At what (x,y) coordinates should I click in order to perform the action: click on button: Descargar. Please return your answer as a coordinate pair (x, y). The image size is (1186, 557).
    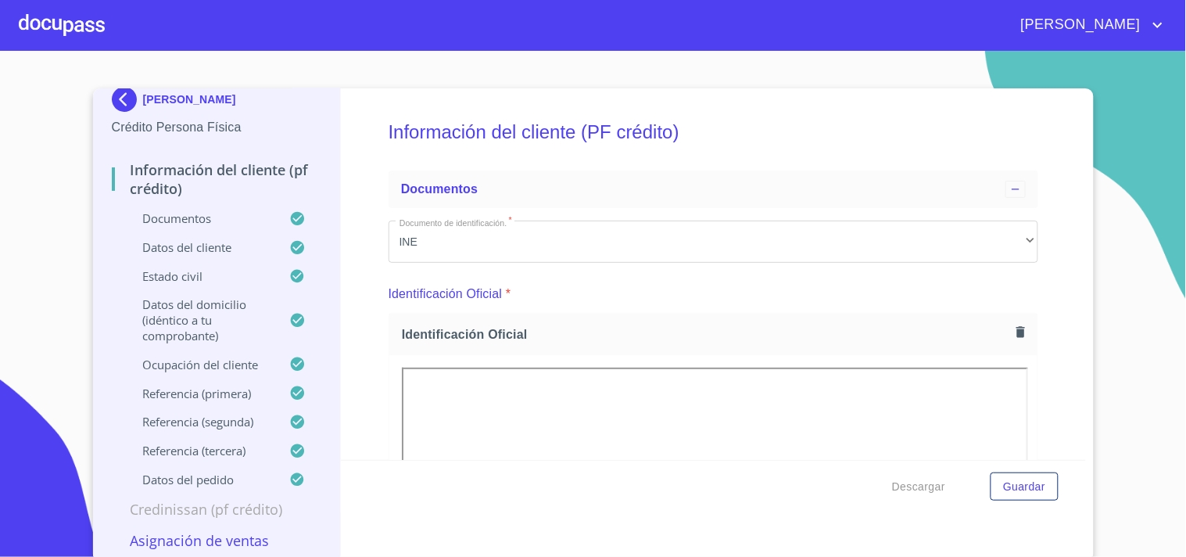
    Looking at the image, I should click on (919, 486).